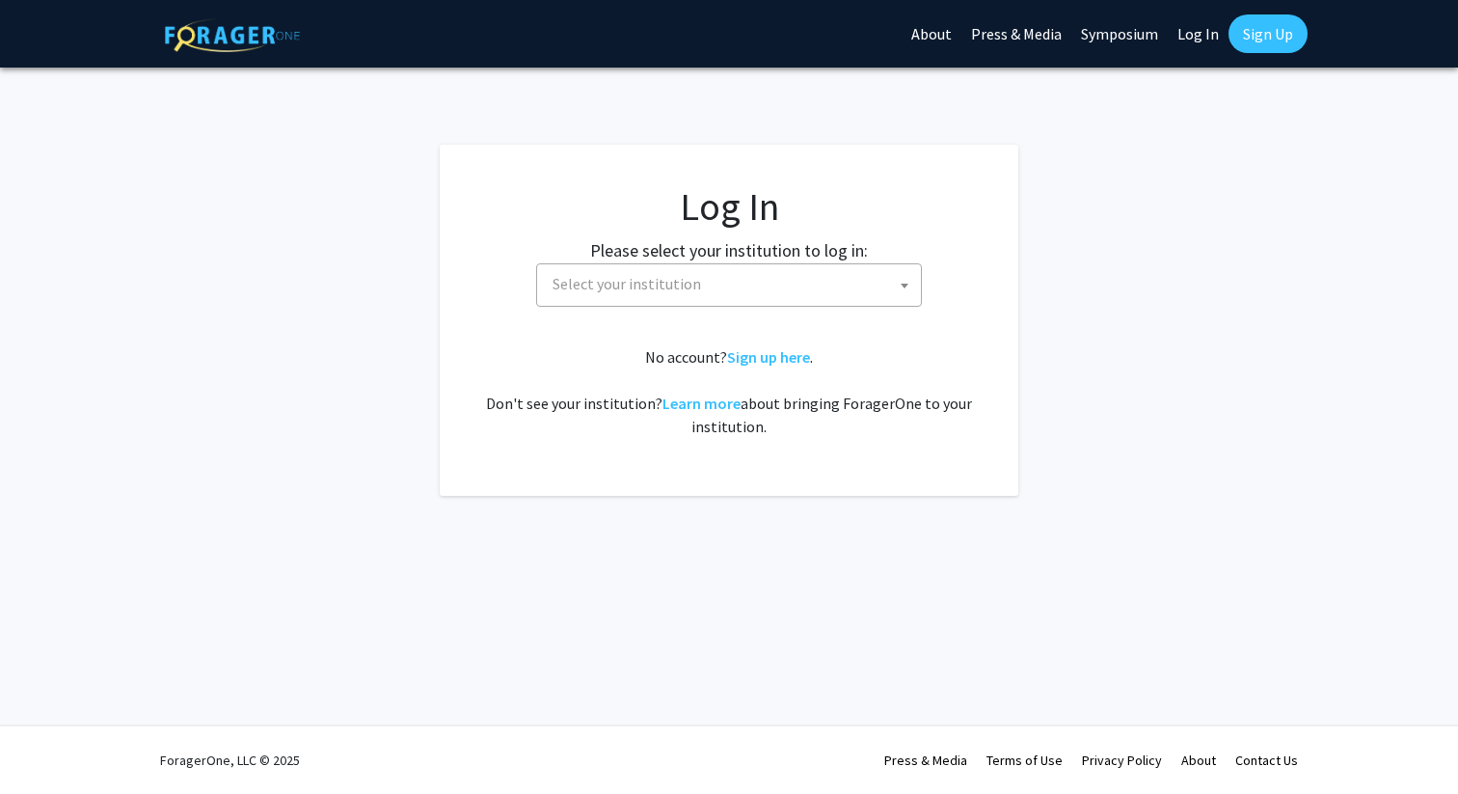 The image size is (1458, 794). Describe the element at coordinates (729, 250) in the screenshot. I see `label: Please select your institution to log in:` at that location.